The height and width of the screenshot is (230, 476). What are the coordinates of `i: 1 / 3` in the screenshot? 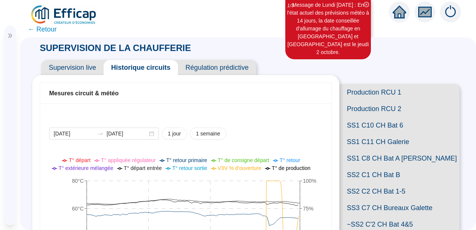 It's located at (291, 5).